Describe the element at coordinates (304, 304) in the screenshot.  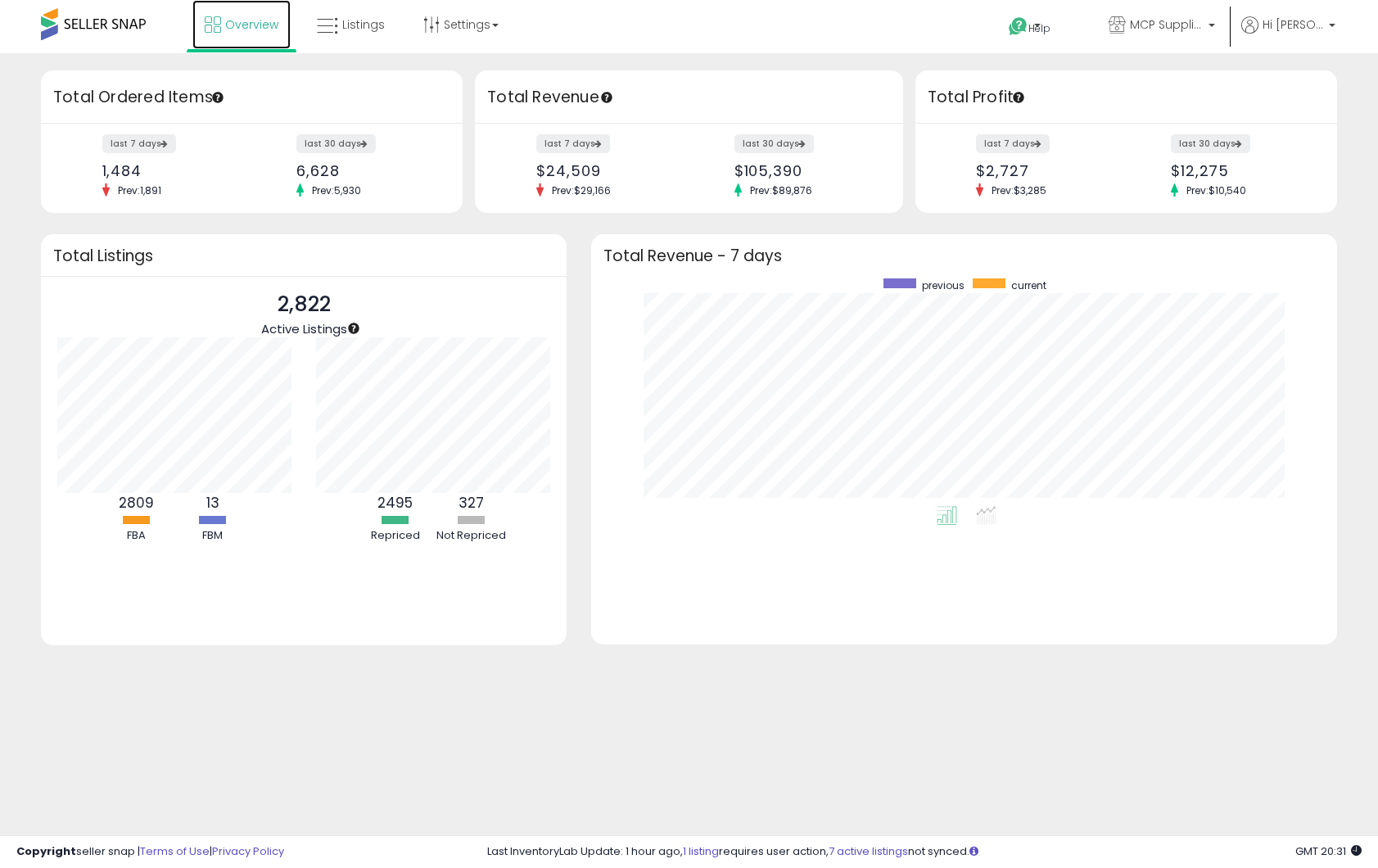
I see `p: 2,822` at that location.